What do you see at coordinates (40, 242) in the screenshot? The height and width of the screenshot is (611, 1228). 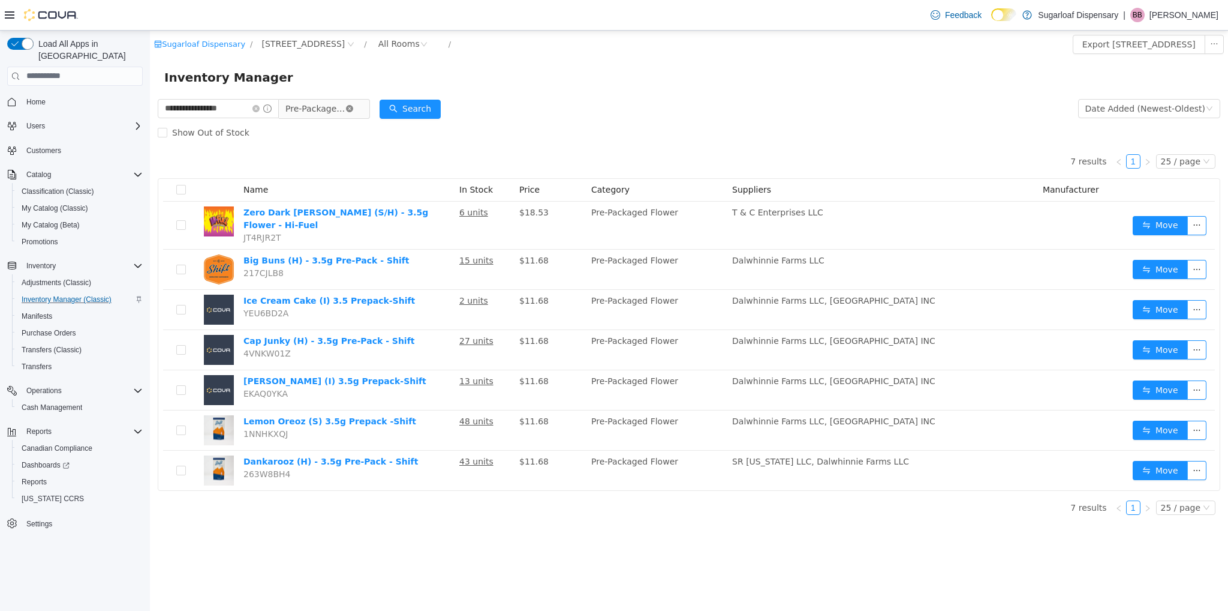 I see `a: Promotions` at bounding box center [40, 242].